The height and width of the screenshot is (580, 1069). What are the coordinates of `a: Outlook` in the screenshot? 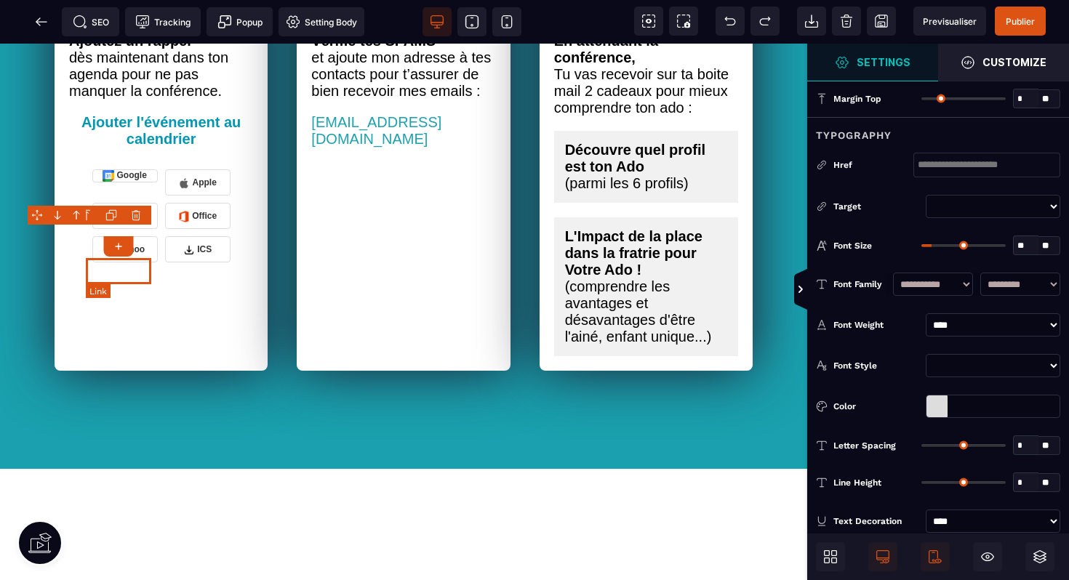 It's located at (125, 172).